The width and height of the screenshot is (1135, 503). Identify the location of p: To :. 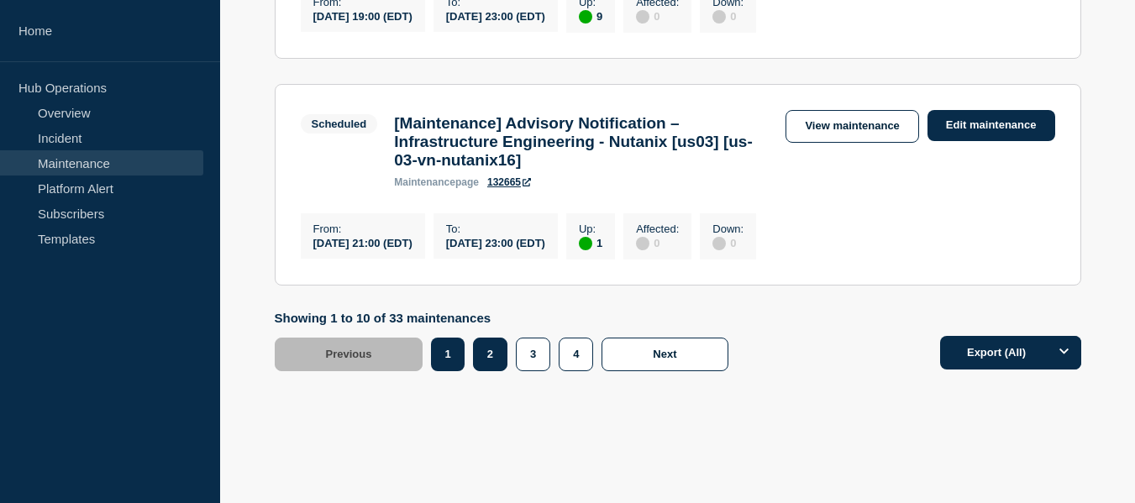
(496, 229).